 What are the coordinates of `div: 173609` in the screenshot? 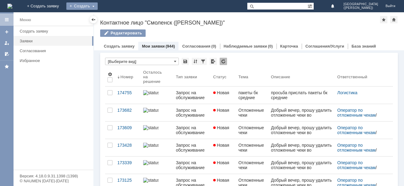 It's located at (128, 128).